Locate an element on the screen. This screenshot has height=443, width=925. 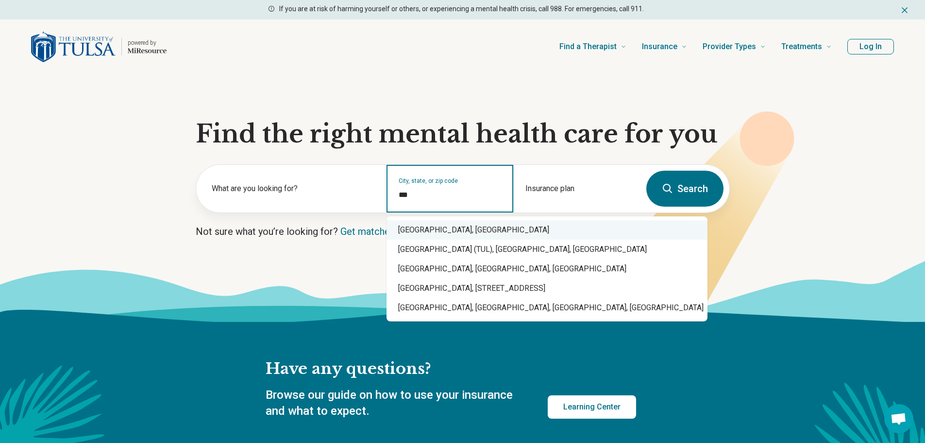
span: Insurance is located at coordinates (660, 47).